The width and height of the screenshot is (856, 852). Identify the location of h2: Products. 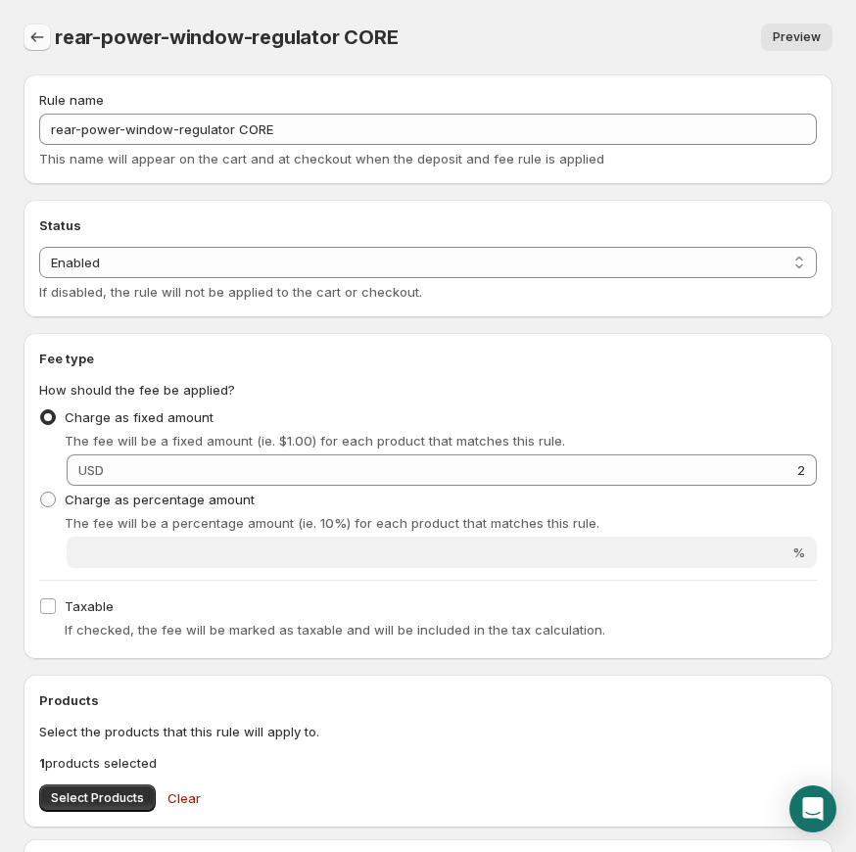
(428, 700).